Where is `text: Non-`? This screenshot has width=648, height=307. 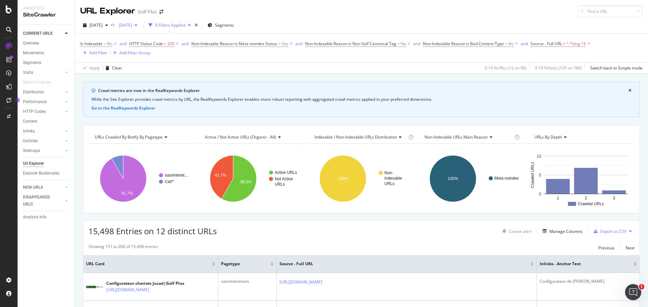 text: Non- is located at coordinates (389, 173).